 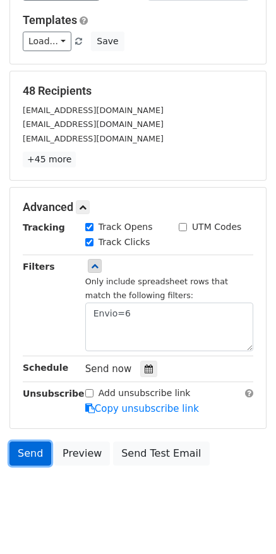 What do you see at coordinates (109, 369) in the screenshot?
I see `span: Send now` at bounding box center [109, 369].